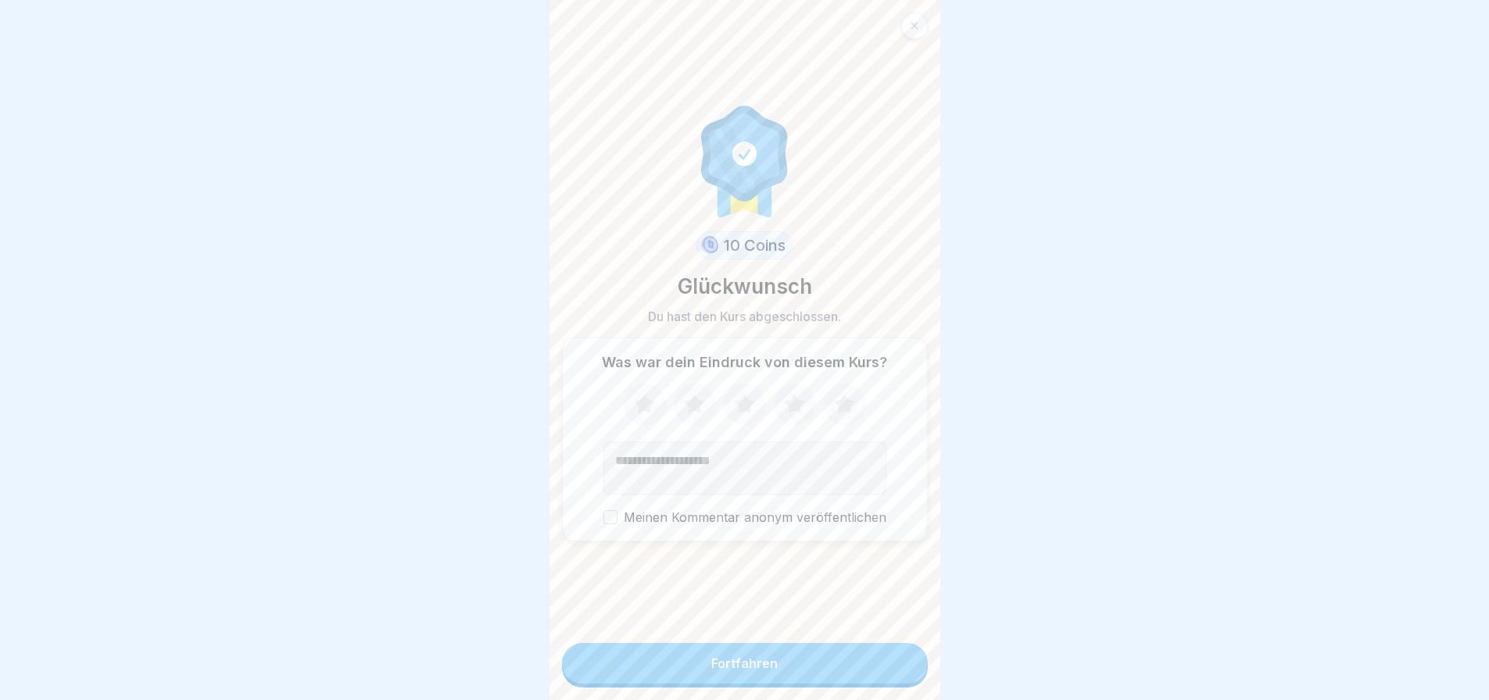  I want to click on textarea: Kommentar (optional), so click(745, 468).